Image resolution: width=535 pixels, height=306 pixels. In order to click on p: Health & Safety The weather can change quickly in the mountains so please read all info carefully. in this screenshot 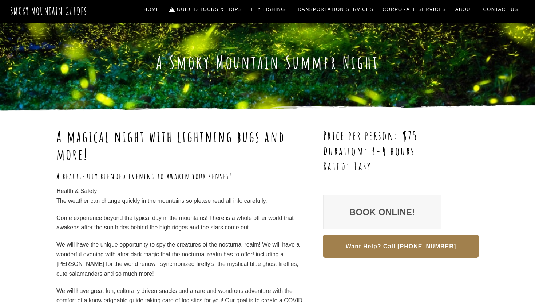, I will do `click(183, 196)`.